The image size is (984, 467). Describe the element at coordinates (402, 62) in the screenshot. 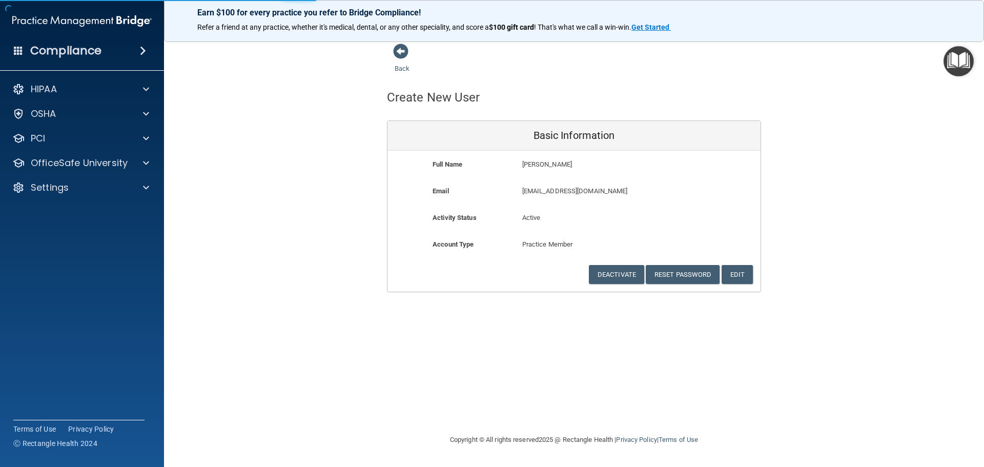

I see `a: Back` at that location.